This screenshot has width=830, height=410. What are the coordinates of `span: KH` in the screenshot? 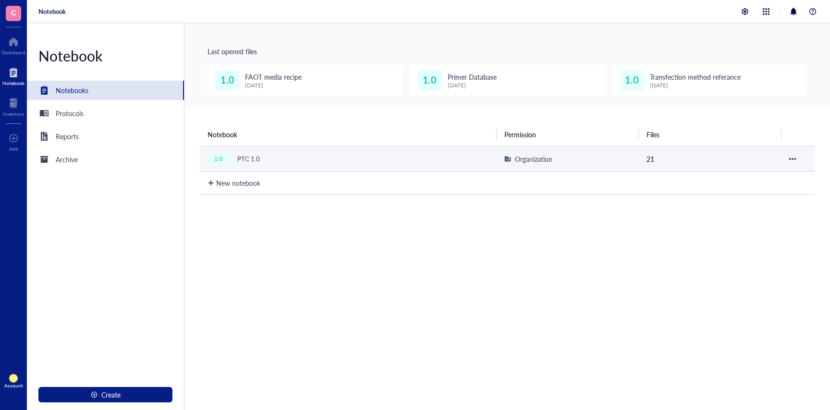 It's located at (13, 379).